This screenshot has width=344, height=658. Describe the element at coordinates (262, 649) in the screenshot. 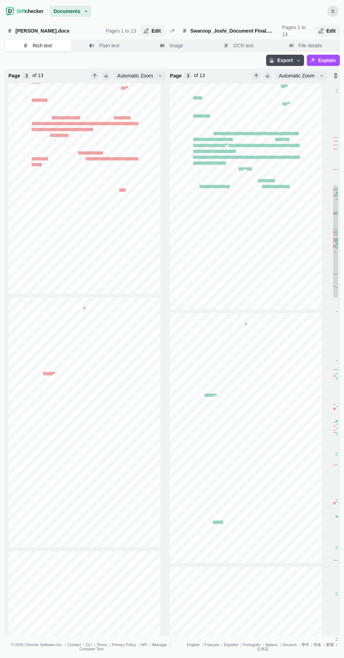

I see `a: 日本語` at that location.